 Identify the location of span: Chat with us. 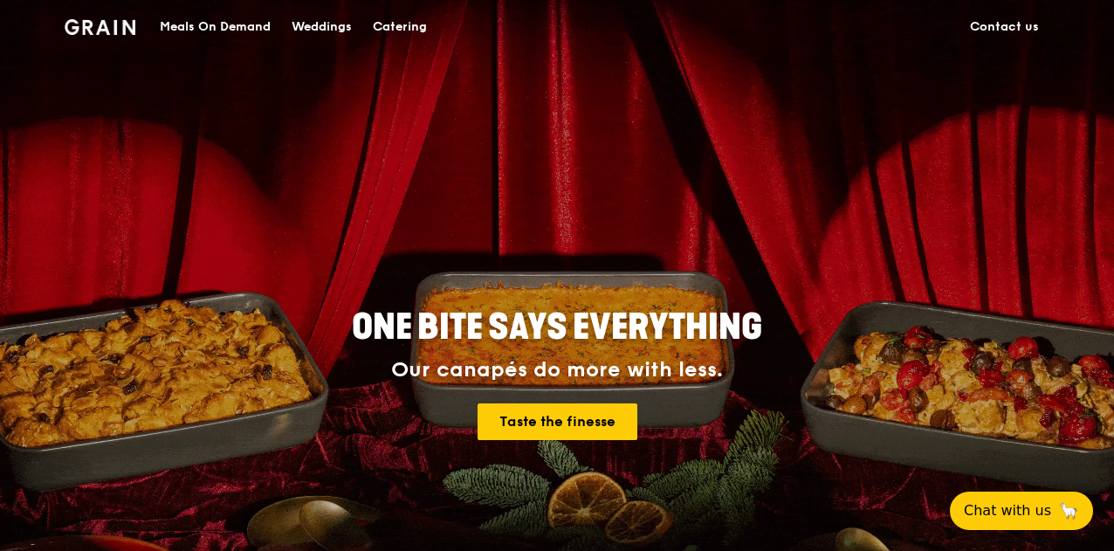
(1008, 511).